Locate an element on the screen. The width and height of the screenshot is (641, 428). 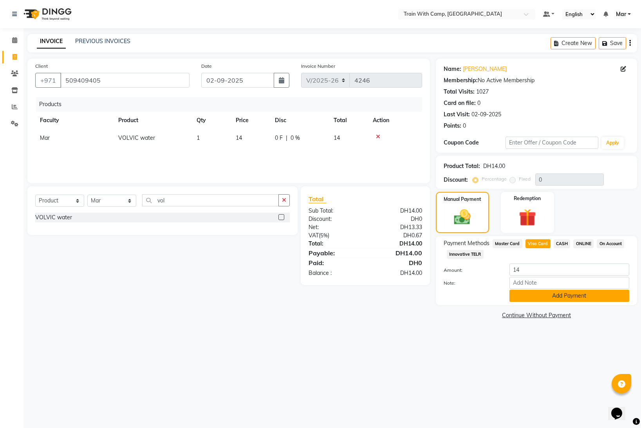
span: Master Card is located at coordinates (507, 243).